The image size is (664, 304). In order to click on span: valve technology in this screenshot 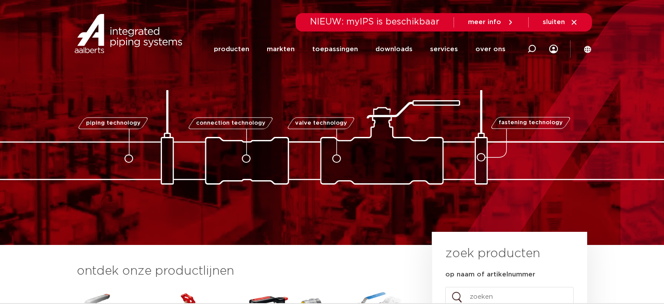, I will do `click(321, 123)`.